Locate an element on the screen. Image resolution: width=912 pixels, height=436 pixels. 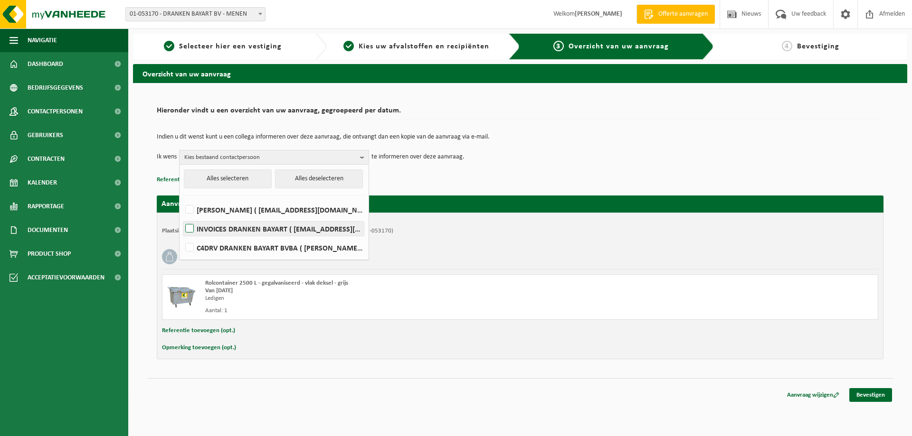
a: 1Selecteer hier een vestiging is located at coordinates (223, 47).